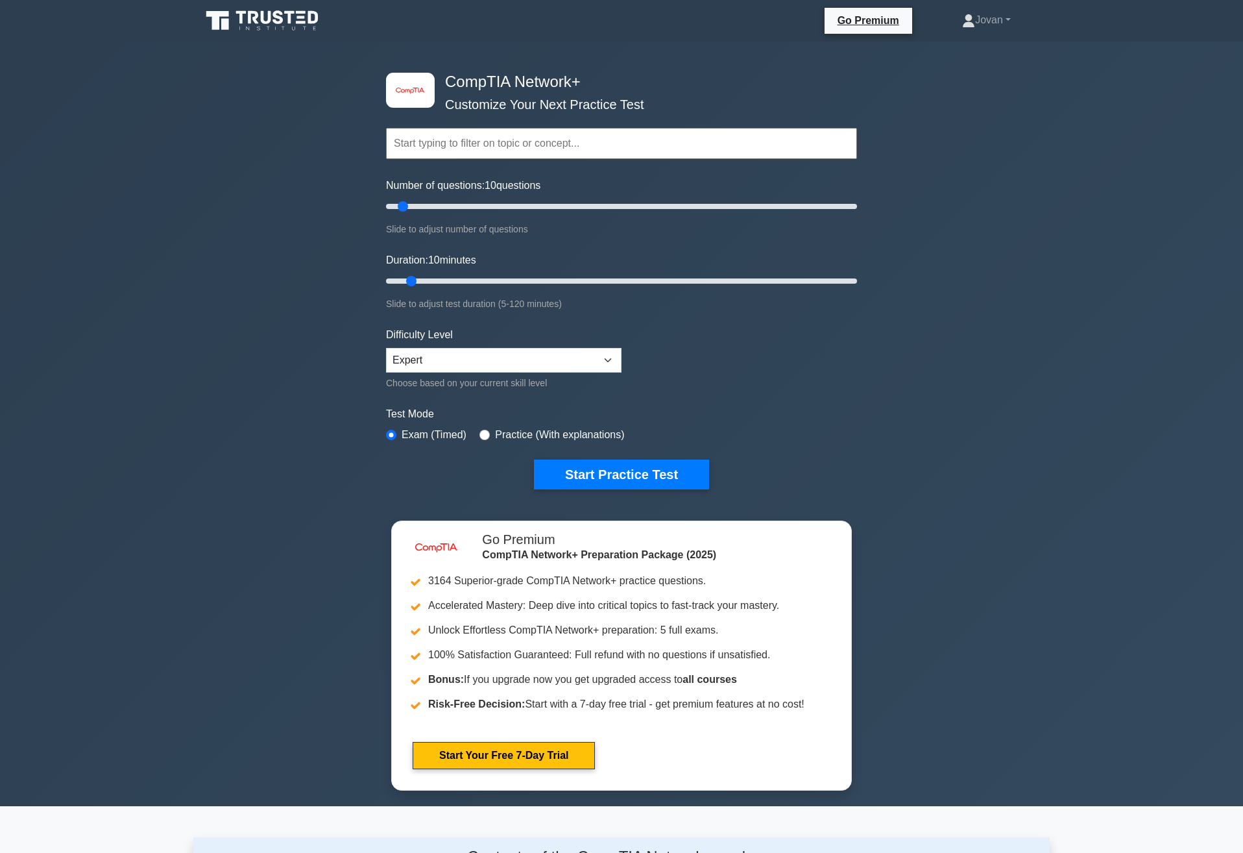 The image size is (1243, 853). What do you see at coordinates (419, 335) in the screenshot?
I see `label: Difficulty Level` at bounding box center [419, 335].